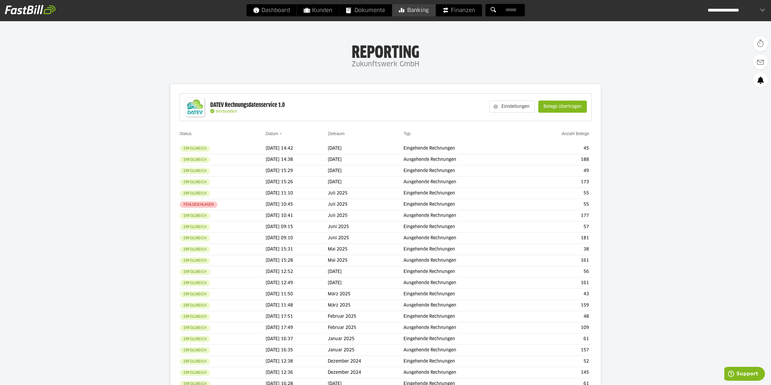 The width and height of the screenshot is (771, 385). What do you see at coordinates (558, 317) in the screenshot?
I see `td: 48` at bounding box center [558, 317].